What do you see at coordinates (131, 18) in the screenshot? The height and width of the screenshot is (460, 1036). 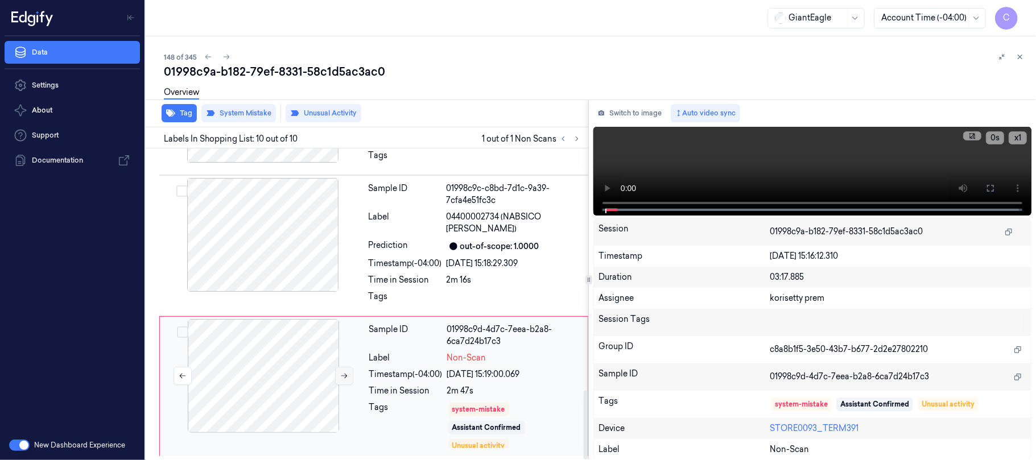 I see `button: Toggle Navigation` at bounding box center [131, 18].